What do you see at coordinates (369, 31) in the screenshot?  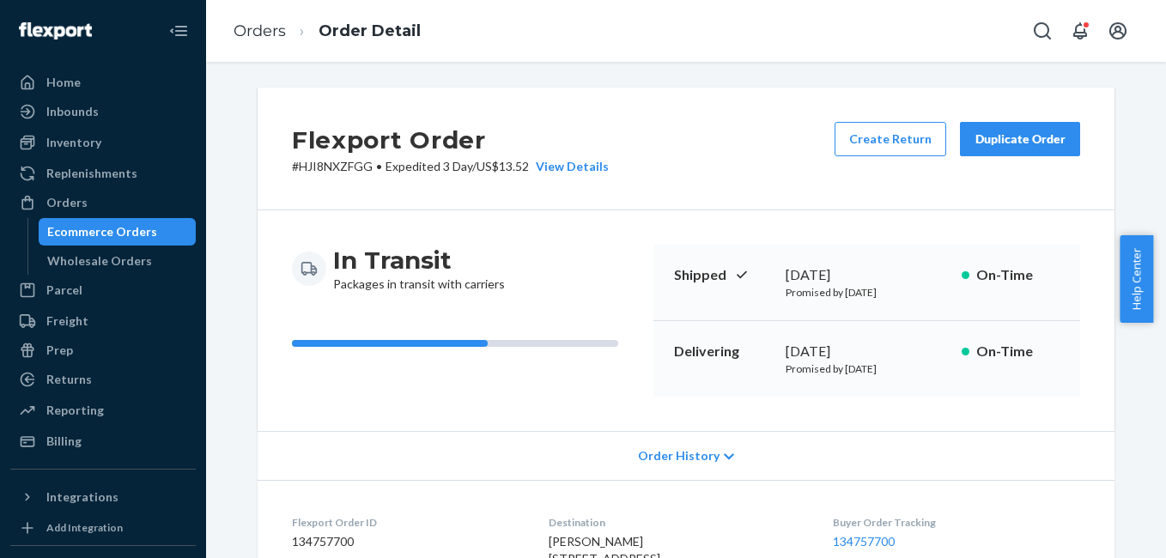 I see `a: Order Detail` at bounding box center [369, 31].